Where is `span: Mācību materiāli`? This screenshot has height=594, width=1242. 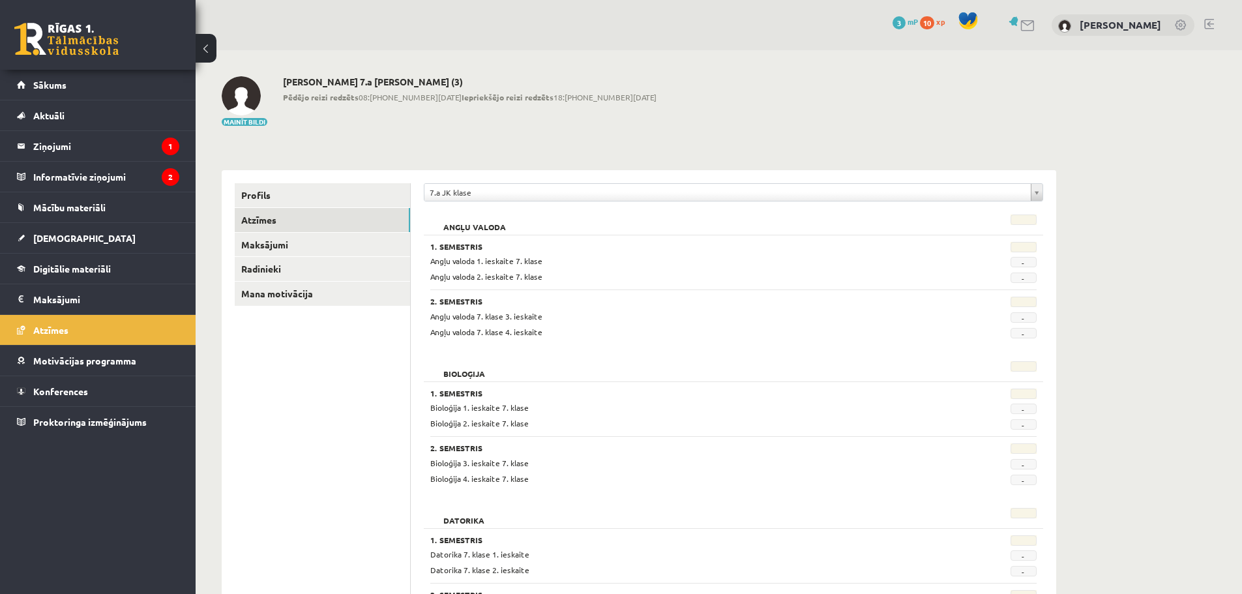
span: Mācību materiāli is located at coordinates (69, 207).